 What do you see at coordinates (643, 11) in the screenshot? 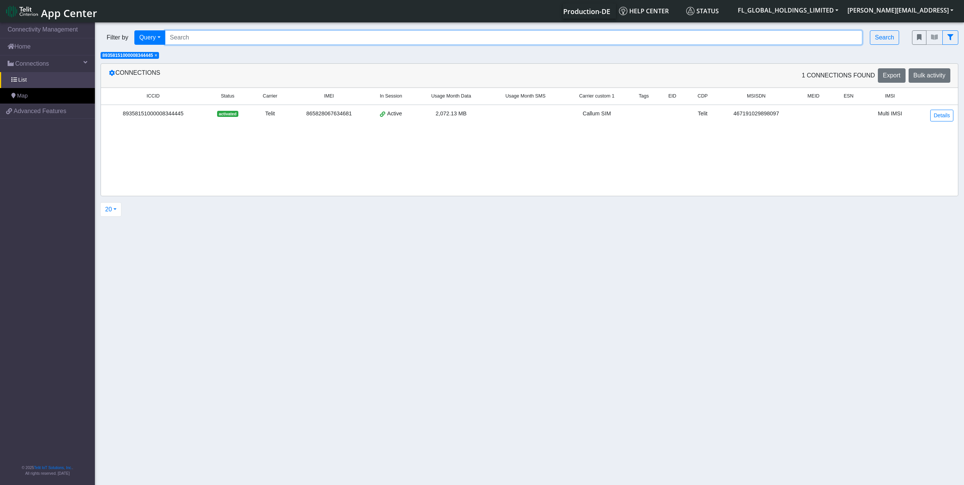
I see `span: Help center` at bounding box center [643, 11].